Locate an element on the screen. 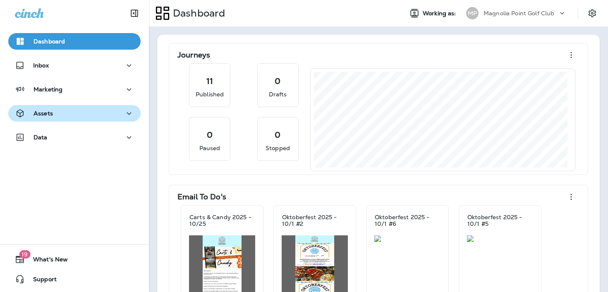 This screenshot has height=292, width=608. button: Dashboard is located at coordinates (74, 41).